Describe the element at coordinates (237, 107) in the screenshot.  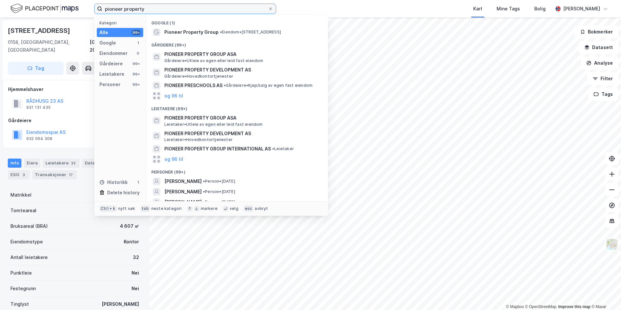
I see `div: Leietakere (99+)` at that location.